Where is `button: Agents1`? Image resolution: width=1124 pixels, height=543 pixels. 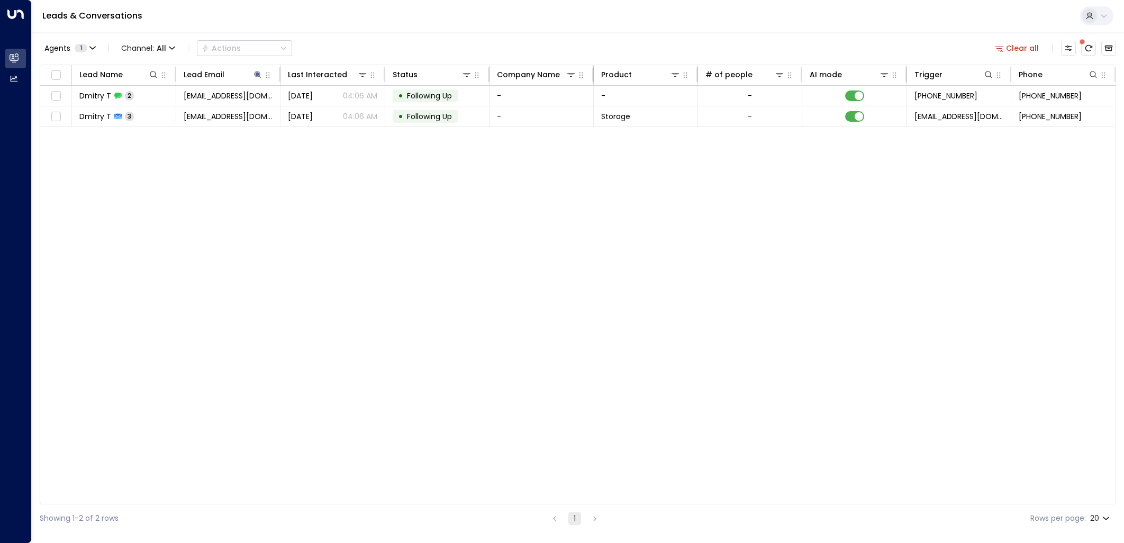
button: Agents1 is located at coordinates (69, 48).